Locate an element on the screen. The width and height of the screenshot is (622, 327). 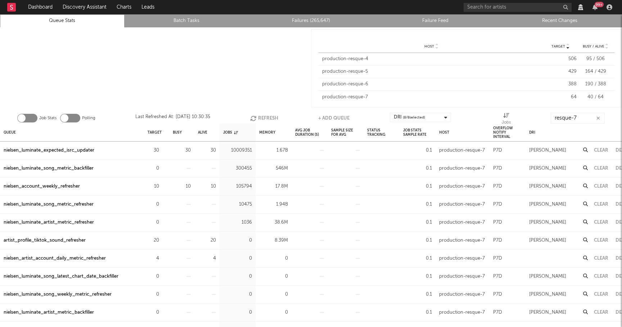
div: 99 + is located at coordinates (599, 4).